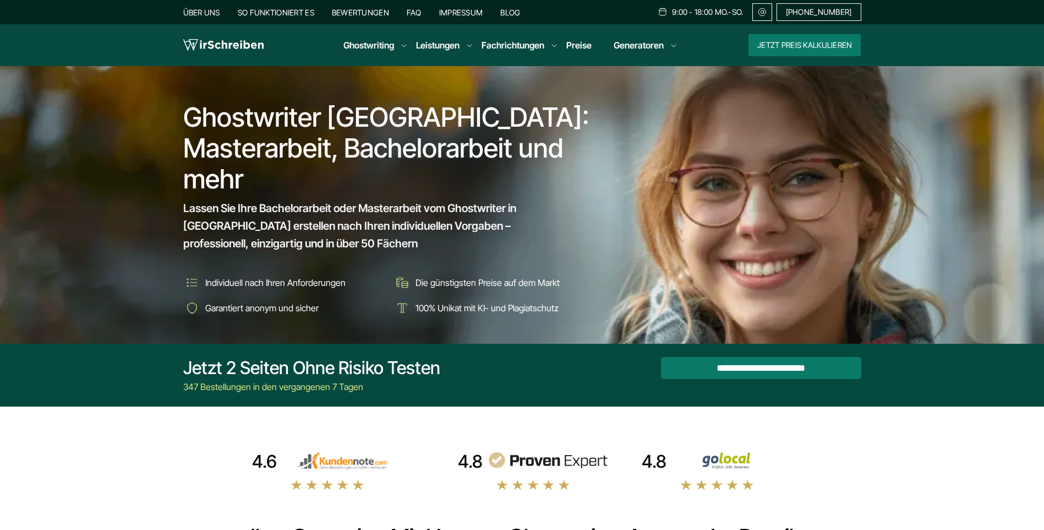  I want to click on a: Leistungen, so click(438, 45).